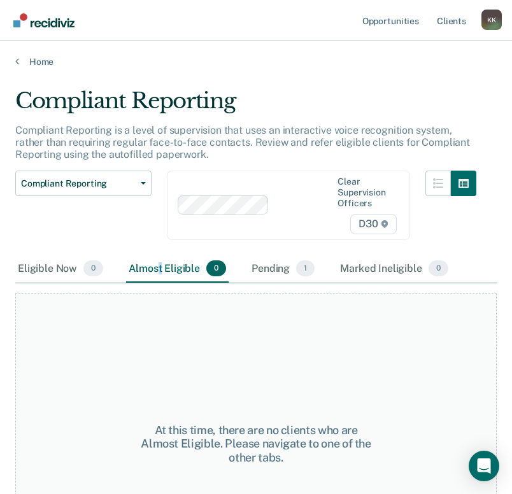 The width and height of the screenshot is (512, 494). Describe the element at coordinates (256, 444) in the screenshot. I see `div: At this time, there are no clients who are Almost Eligible. Please navigate to one of the other t...` at that location.